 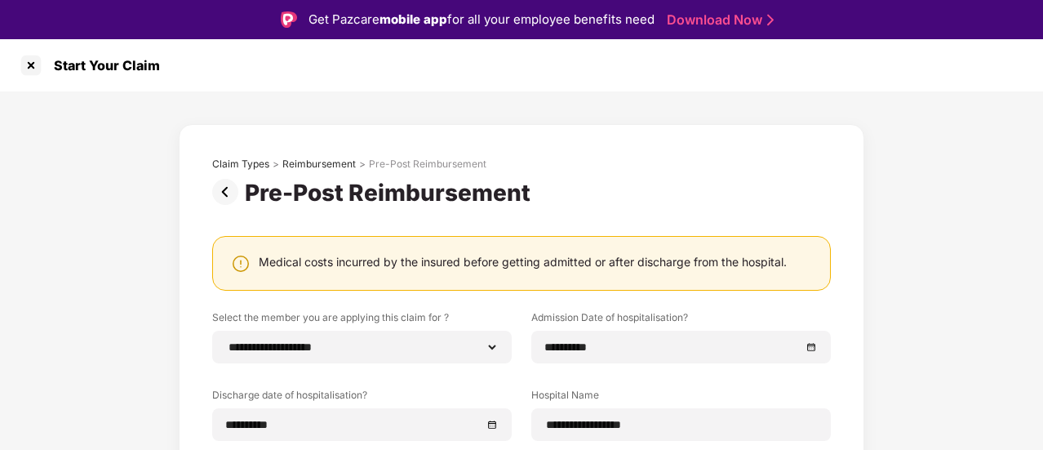 I want to click on a: Download Now, so click(x=718, y=20).